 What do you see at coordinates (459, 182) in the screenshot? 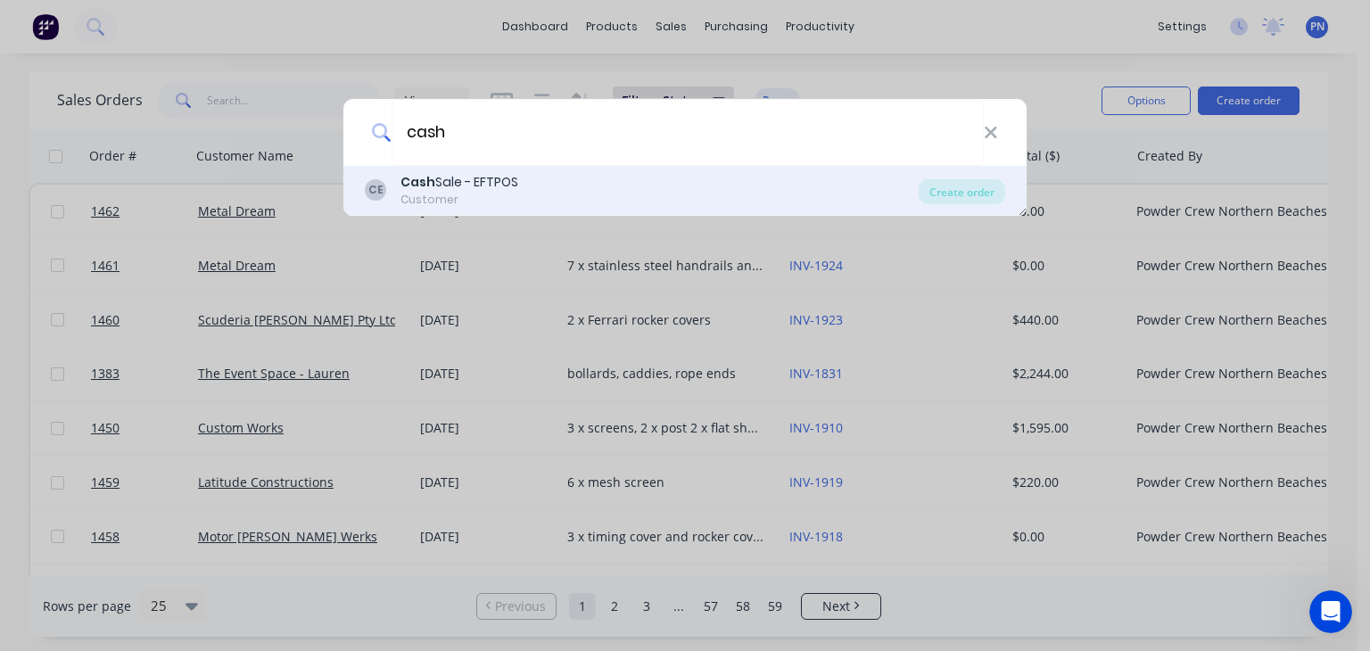
I see `div: Sale - EFTPOS` at bounding box center [459, 182].